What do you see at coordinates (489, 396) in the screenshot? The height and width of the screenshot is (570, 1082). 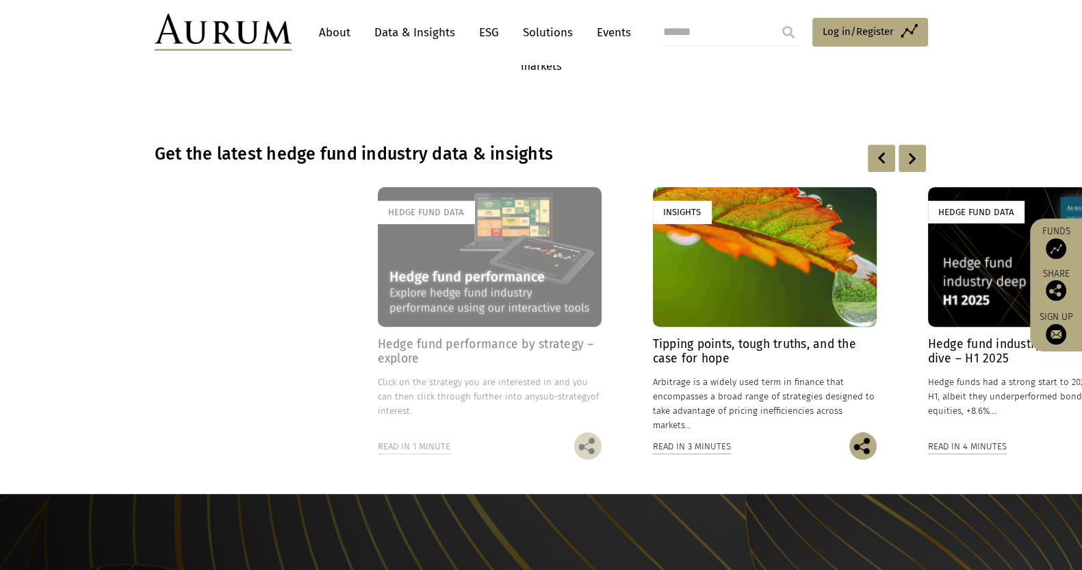 I see `p: Click on the strategy you are interested in and you can then click through further into any of in...` at bounding box center [489, 396].